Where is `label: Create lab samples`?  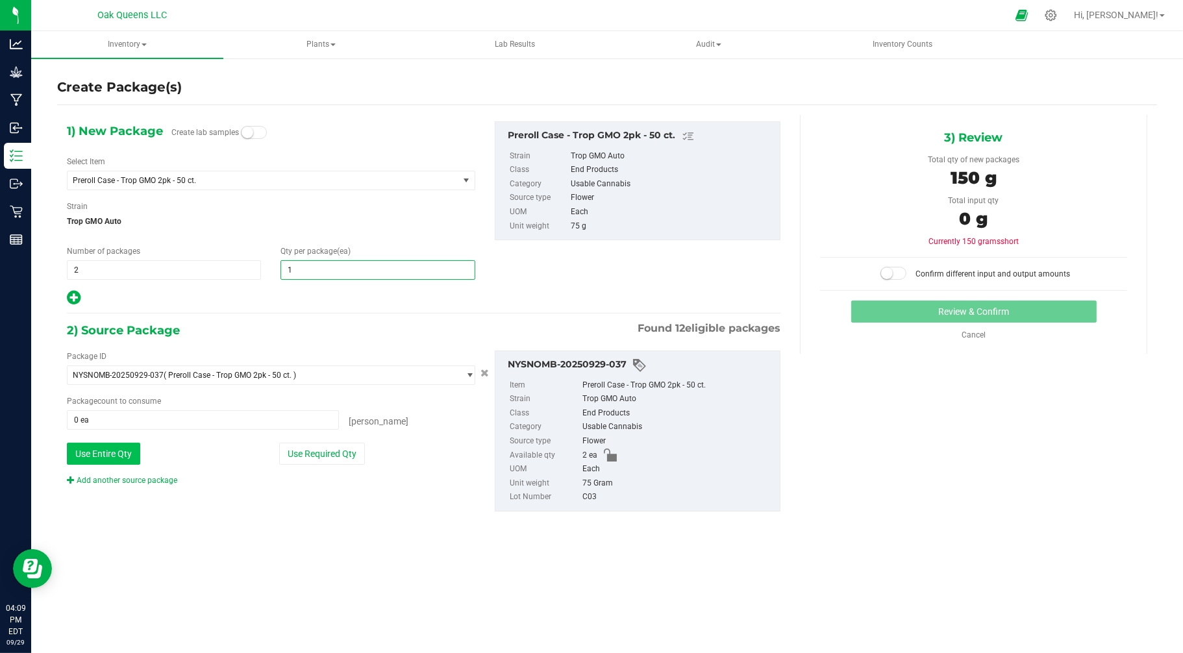 label: Create lab samples is located at coordinates (205, 132).